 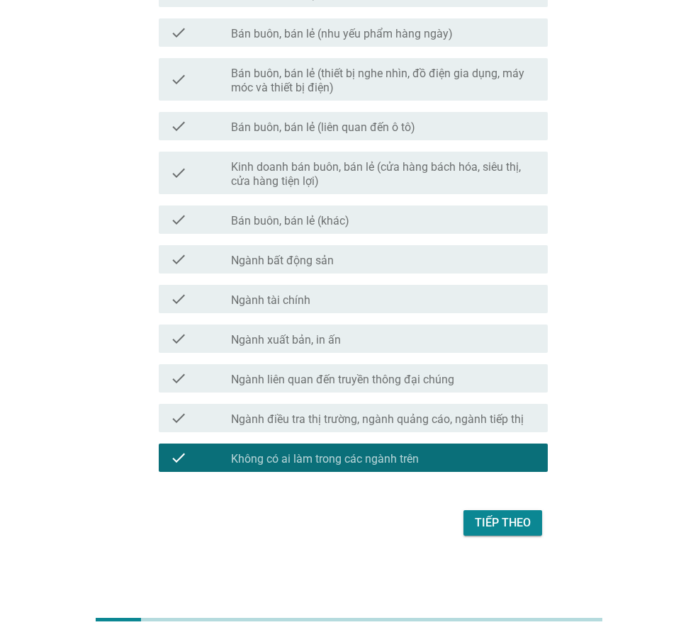 I want to click on label: Bán buôn, bán lẻ (khác), so click(x=290, y=221).